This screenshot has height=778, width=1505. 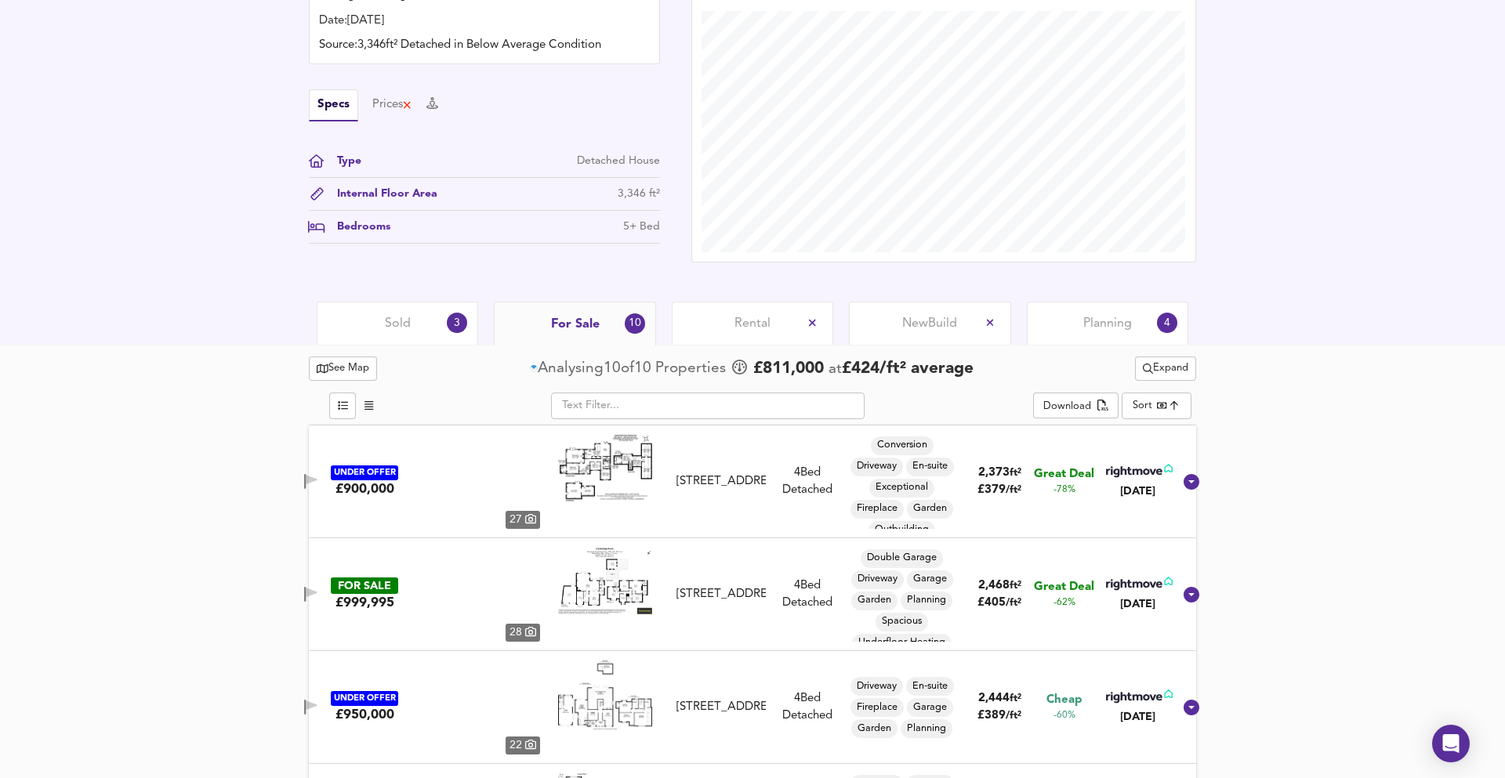 What do you see at coordinates (343, 368) in the screenshot?
I see `button: See Map` at bounding box center [343, 368].